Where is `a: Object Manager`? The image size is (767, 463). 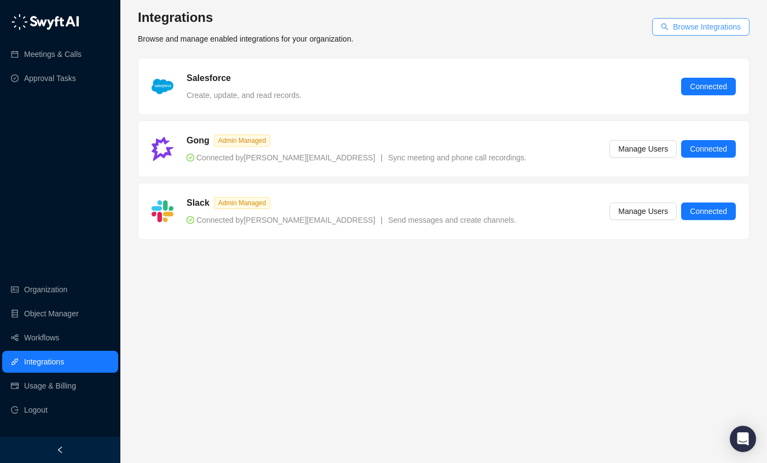 a: Object Manager is located at coordinates (51, 313).